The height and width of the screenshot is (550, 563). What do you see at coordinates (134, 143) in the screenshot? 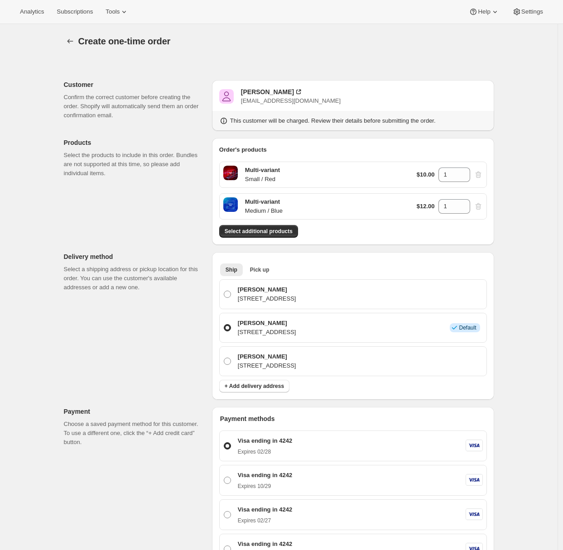
I see `p: Products` at bounding box center [134, 143].